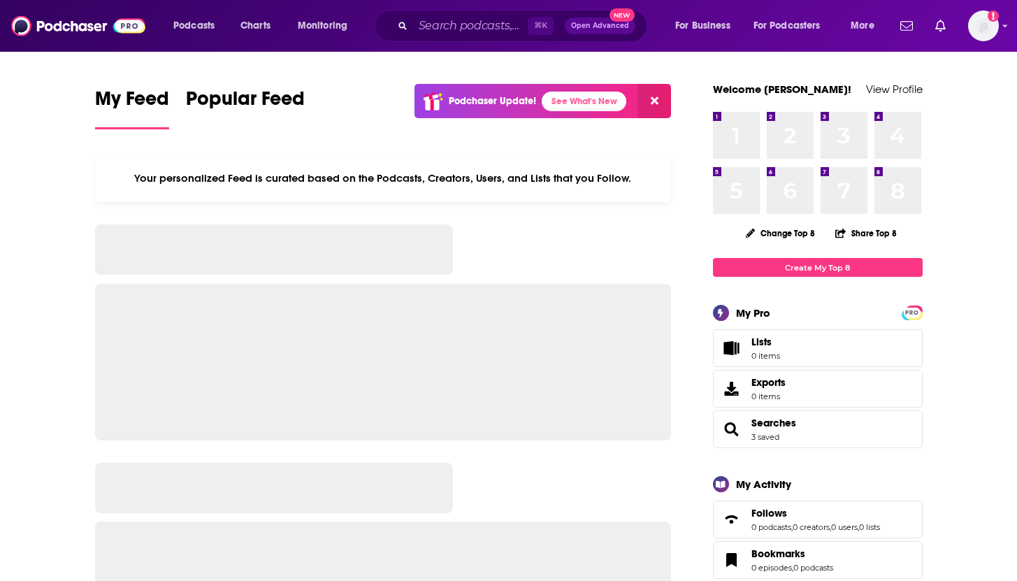 Image resolution: width=1017 pixels, height=581 pixels. Describe the element at coordinates (863, 26) in the screenshot. I see `span: More` at that location.